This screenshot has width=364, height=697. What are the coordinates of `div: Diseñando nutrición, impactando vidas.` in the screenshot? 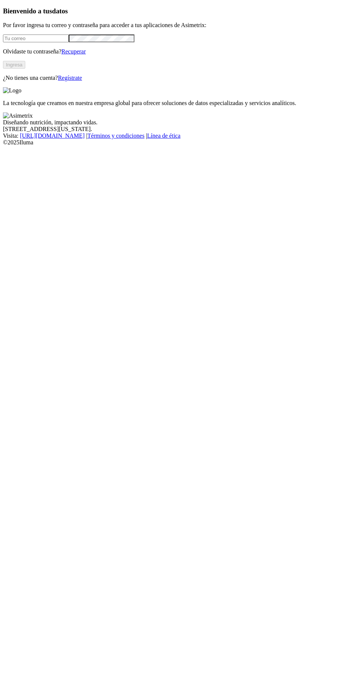 It's located at (182, 122).